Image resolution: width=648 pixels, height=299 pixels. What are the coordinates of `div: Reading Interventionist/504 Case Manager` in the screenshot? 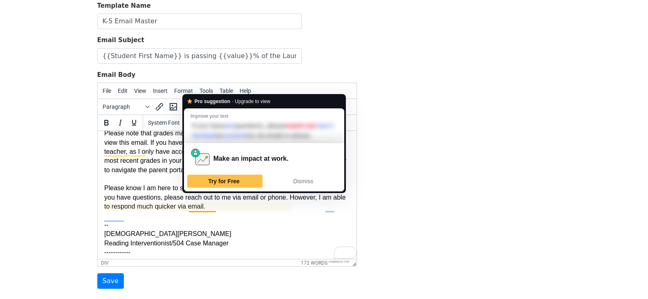 It's located at (129, 112).